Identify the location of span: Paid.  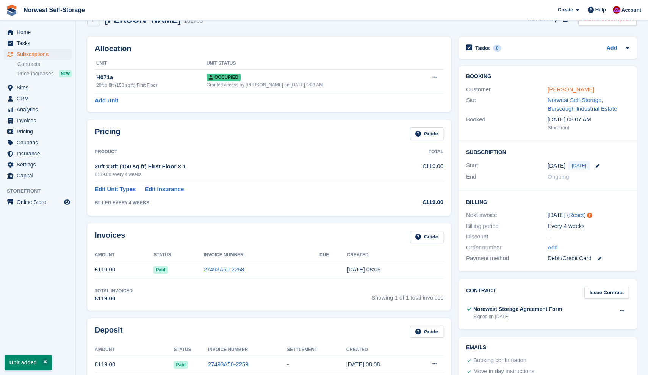
(160, 270).